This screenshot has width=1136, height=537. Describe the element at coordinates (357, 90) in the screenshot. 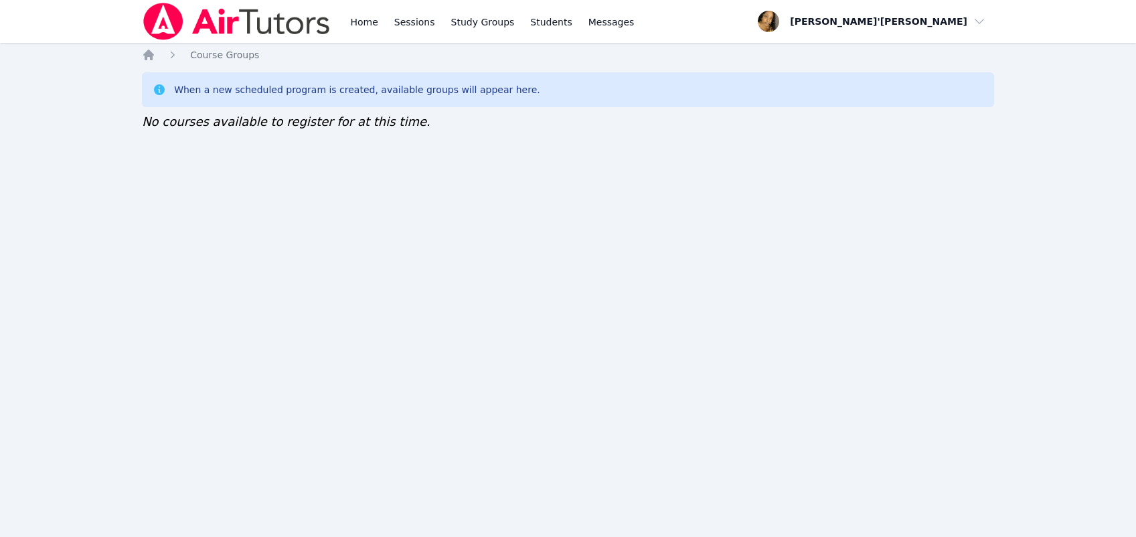

I see `div: When a new scheduled program is created, available groups will appear here.` at that location.